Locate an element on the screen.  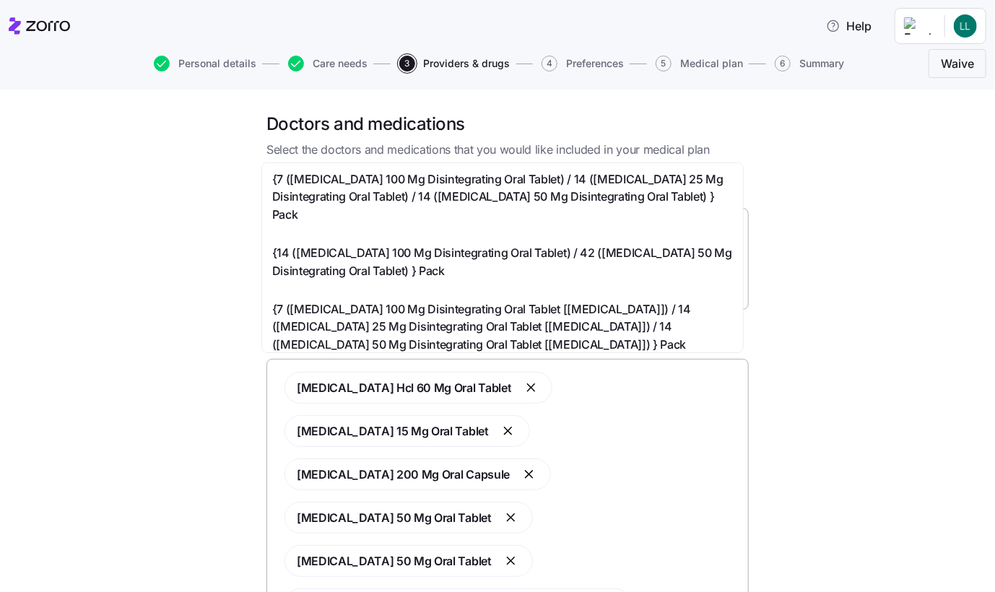
button: 4Preferences is located at coordinates (583, 64).